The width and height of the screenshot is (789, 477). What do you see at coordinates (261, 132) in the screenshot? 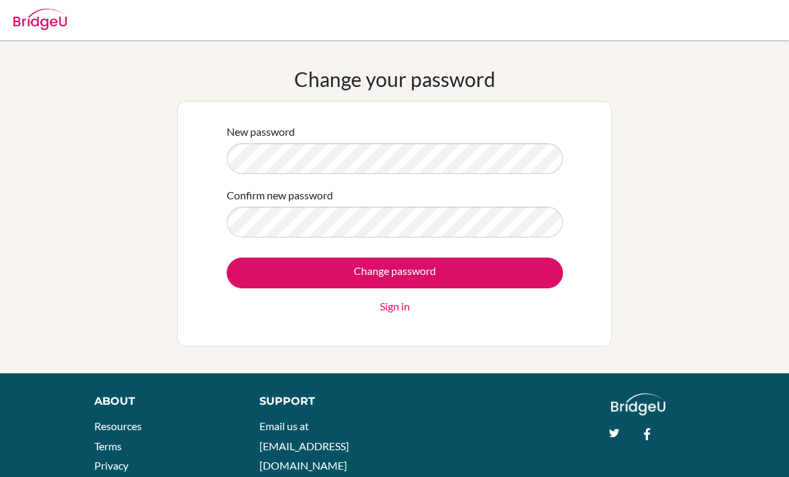
I see `label: New password` at bounding box center [261, 132].